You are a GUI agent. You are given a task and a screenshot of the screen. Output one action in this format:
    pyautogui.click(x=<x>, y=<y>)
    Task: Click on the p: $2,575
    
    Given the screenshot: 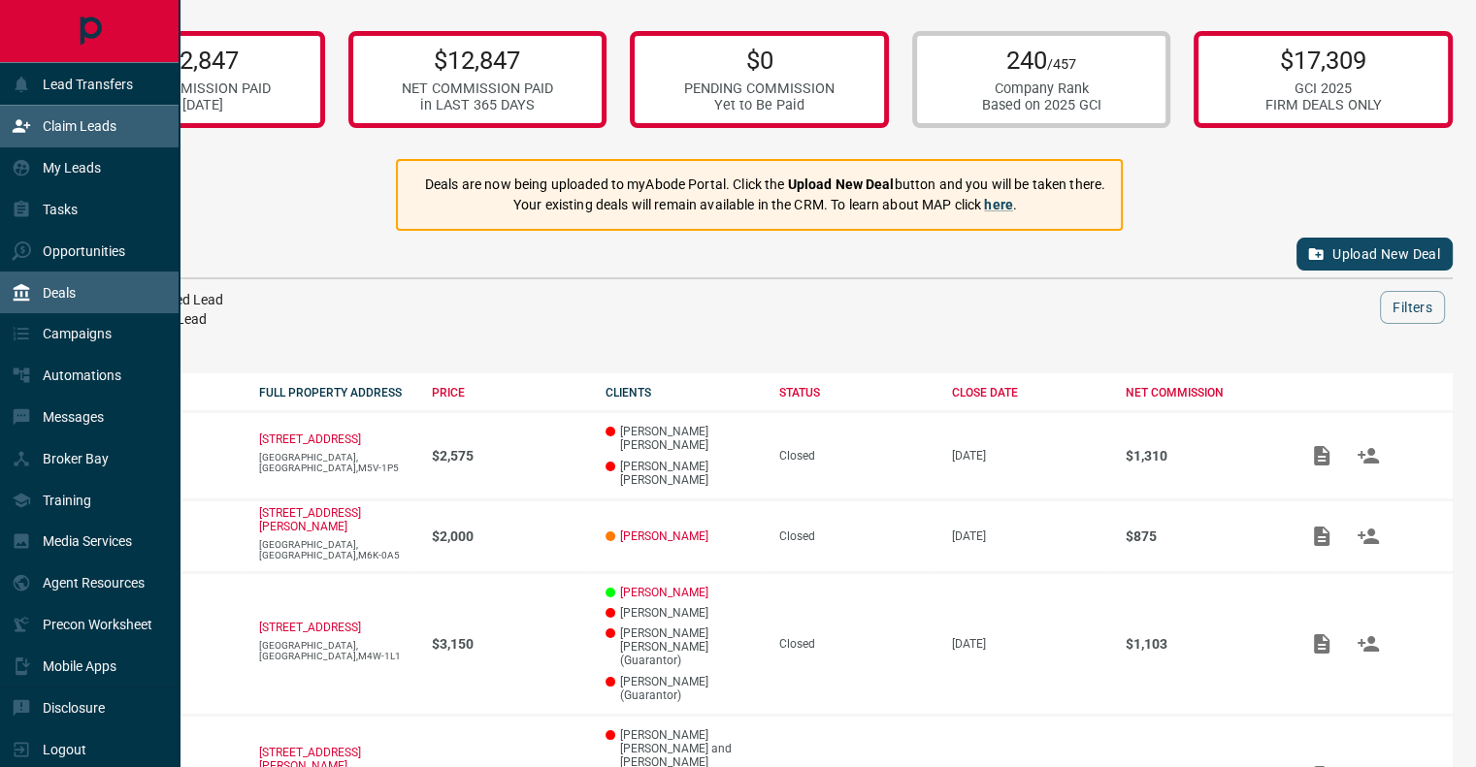 What is the action you would take?
    pyautogui.click(x=508, y=456)
    